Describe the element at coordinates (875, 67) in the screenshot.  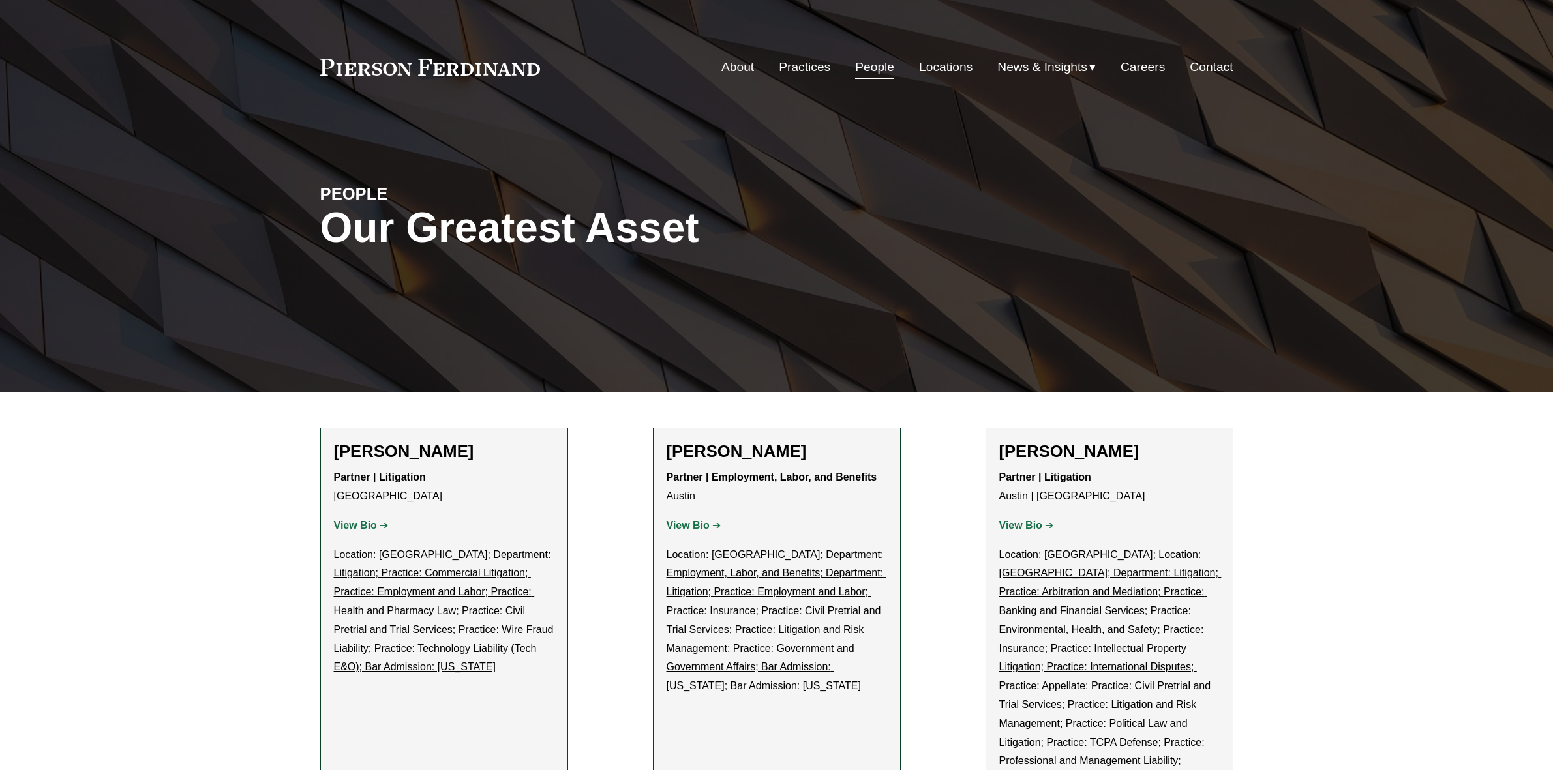
I see `a: People` at that location.